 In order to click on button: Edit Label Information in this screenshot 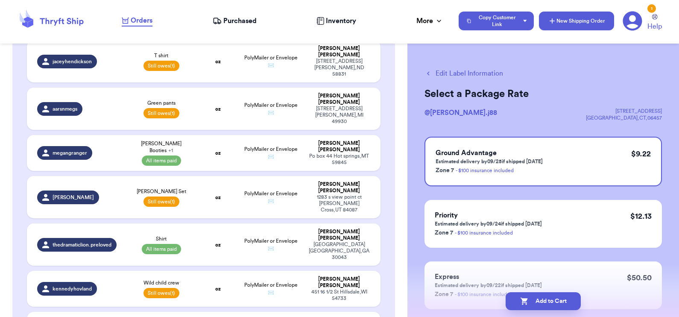, I will do `click(464, 73)`.